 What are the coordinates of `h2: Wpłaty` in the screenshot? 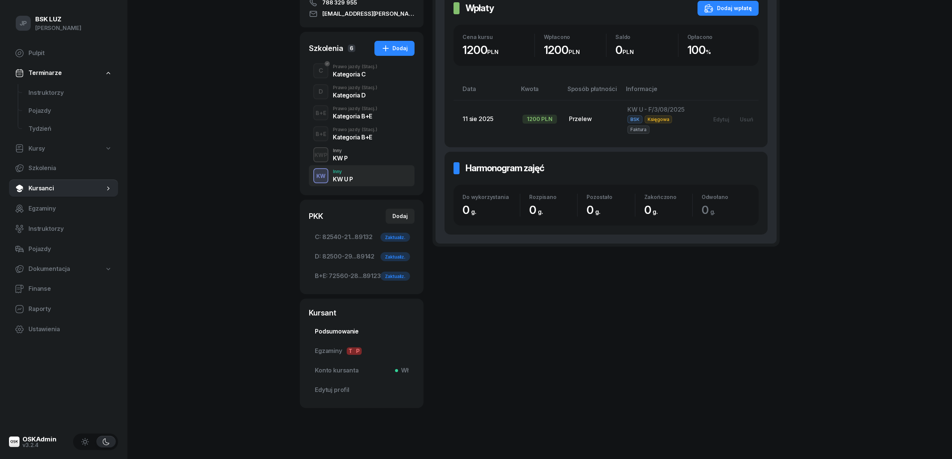 It's located at (480, 8).